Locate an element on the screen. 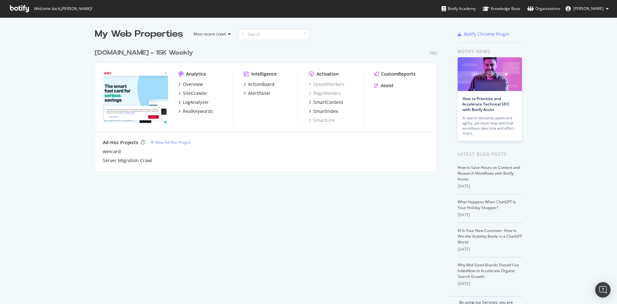 The image size is (617, 304). a: Why Mid-Sized Brands Should Use IndexNow to Accelerate Organic Search Growth is located at coordinates (488, 270).